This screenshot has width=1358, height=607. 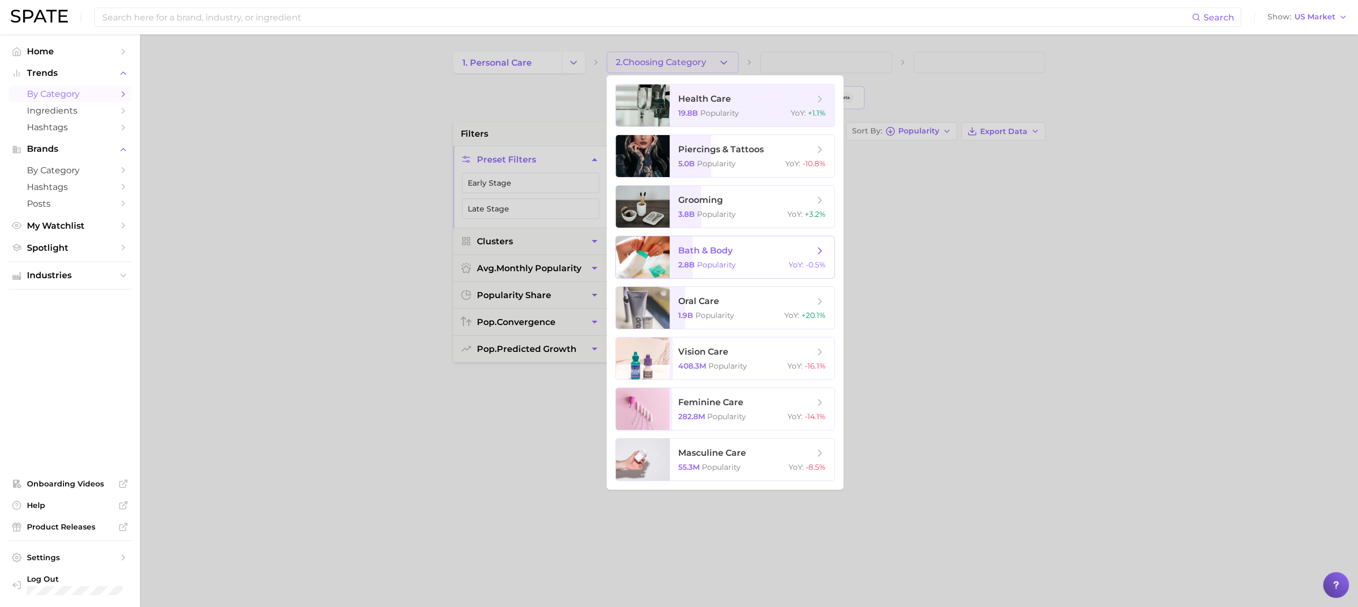 What do you see at coordinates (70, 149) in the screenshot?
I see `span: Brands` at bounding box center [70, 149].